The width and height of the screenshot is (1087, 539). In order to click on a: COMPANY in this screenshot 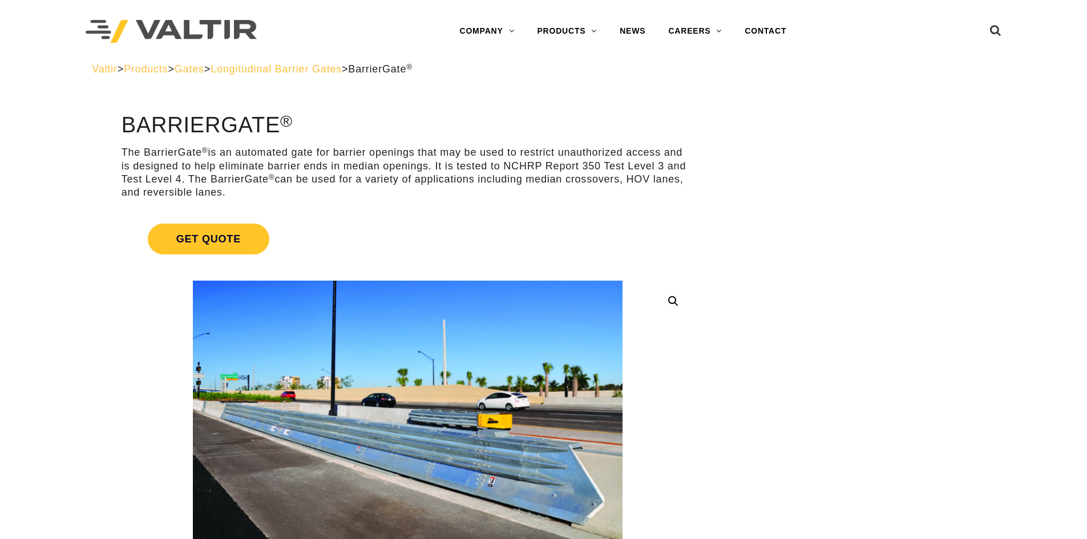, I will do `click(487, 31)`.